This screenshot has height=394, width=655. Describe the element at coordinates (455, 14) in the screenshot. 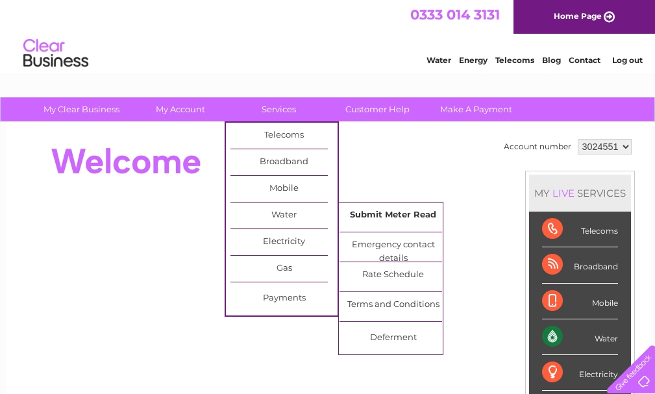

I see `a: 0333 014 3131` at that location.